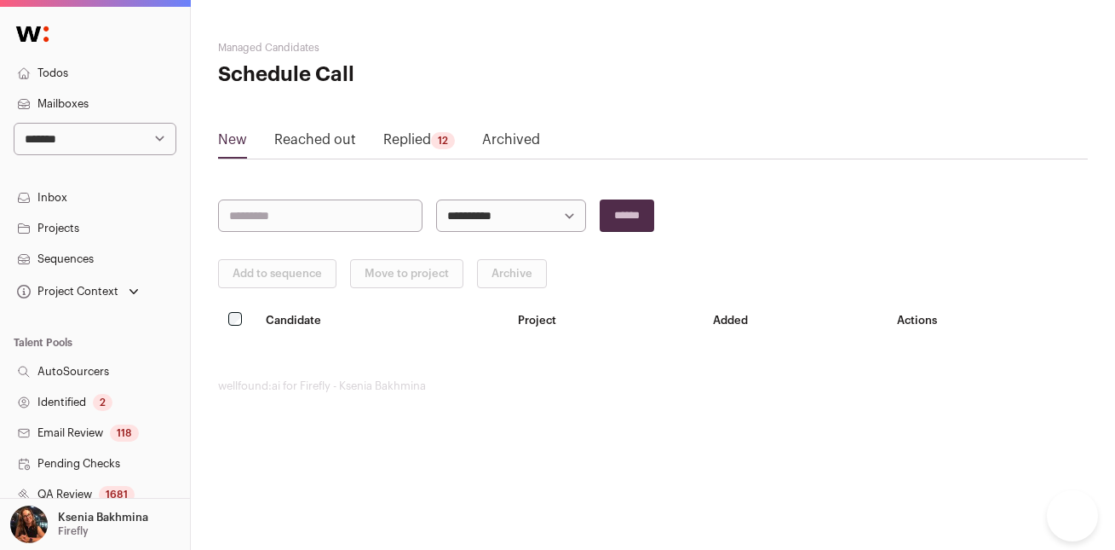 This screenshot has width=1115, height=550. Describe the element at coordinates (511, 143) in the screenshot. I see `a: Archived` at that location.